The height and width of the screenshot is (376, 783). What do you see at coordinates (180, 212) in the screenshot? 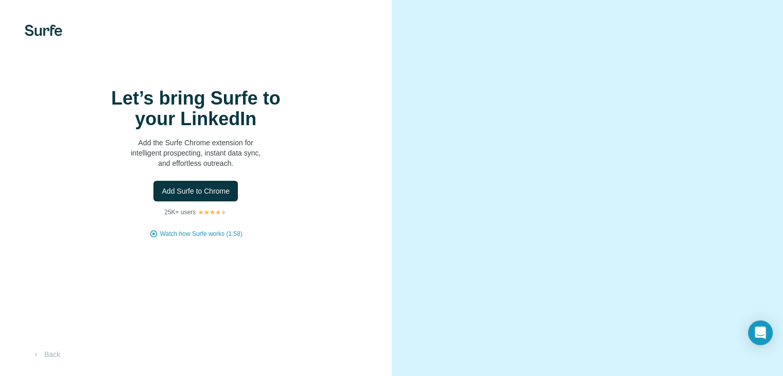
I see `p: 25K+ users` at bounding box center [180, 212].